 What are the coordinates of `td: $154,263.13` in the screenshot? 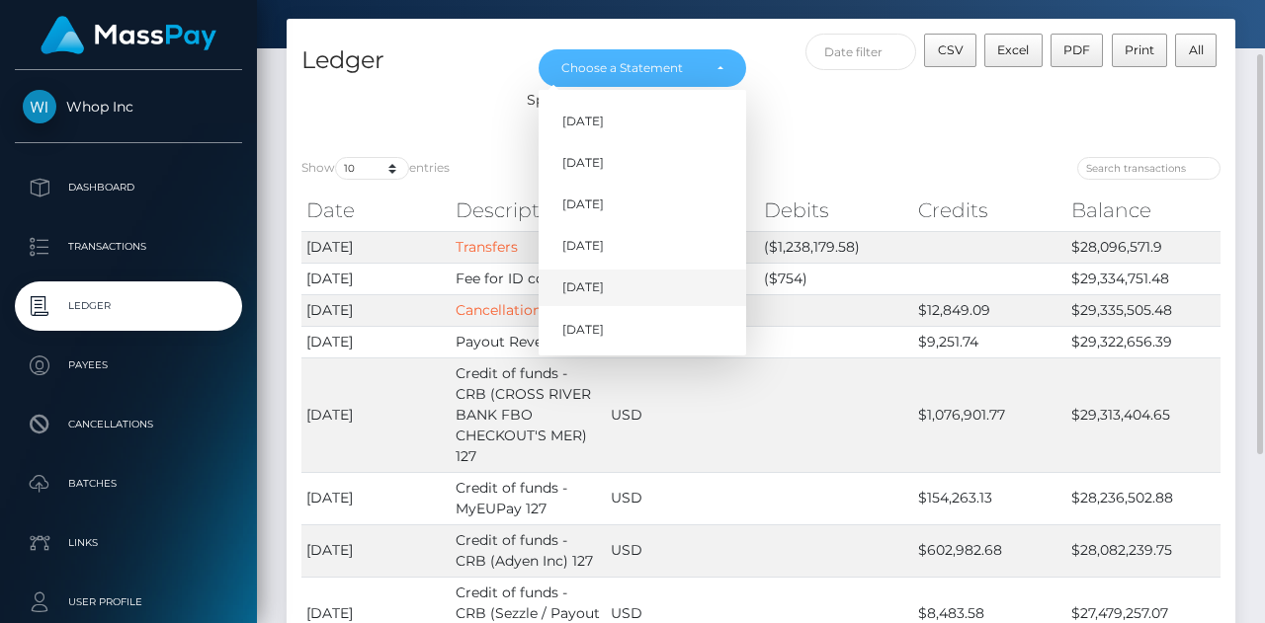 It's located at (989, 498).